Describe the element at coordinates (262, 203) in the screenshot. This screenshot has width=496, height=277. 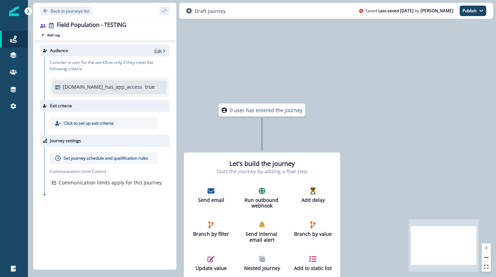
I see `p: Run outbound webhook` at that location.